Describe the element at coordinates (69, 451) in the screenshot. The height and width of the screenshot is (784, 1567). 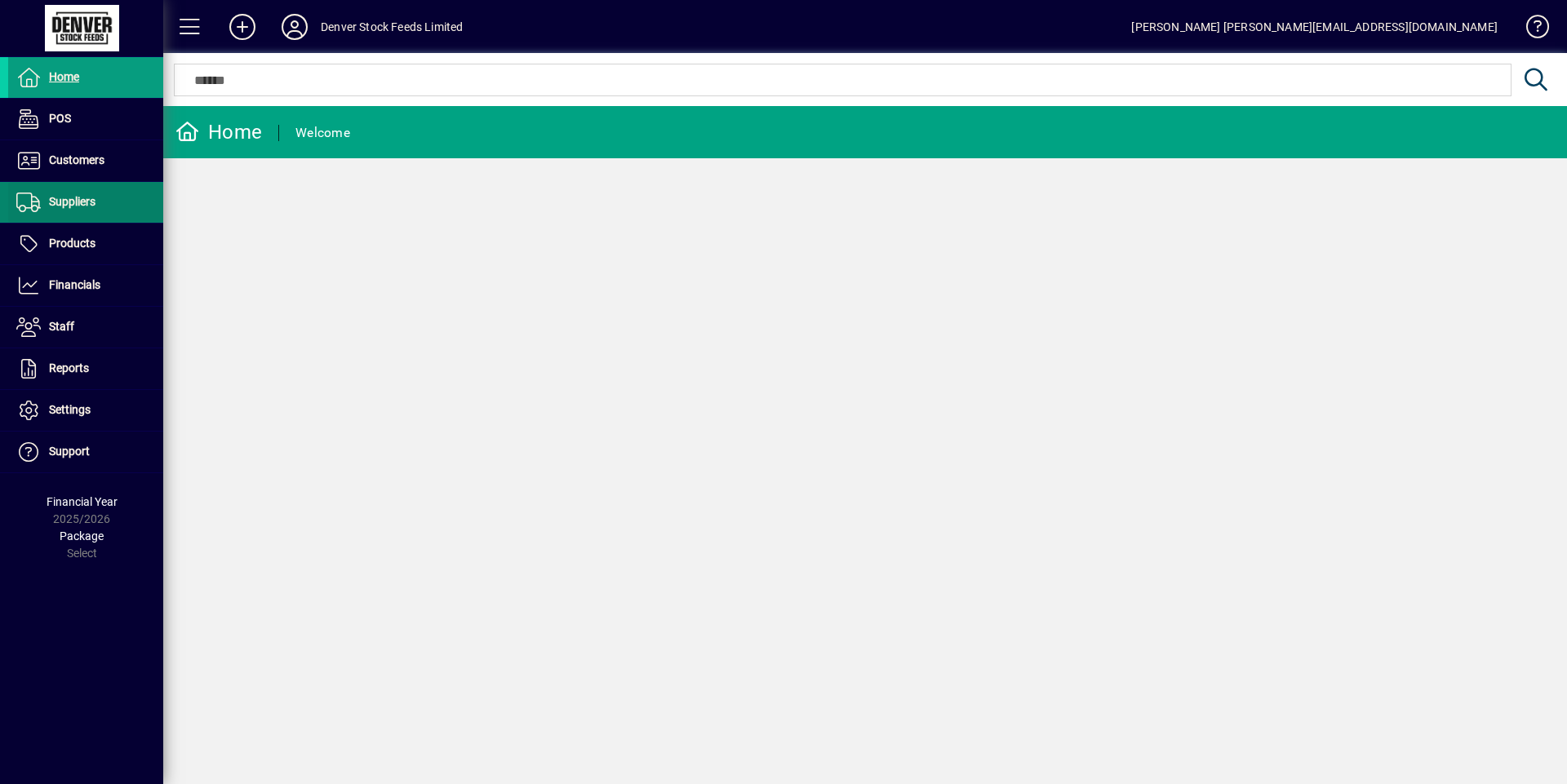
I see `span: Support` at that location.